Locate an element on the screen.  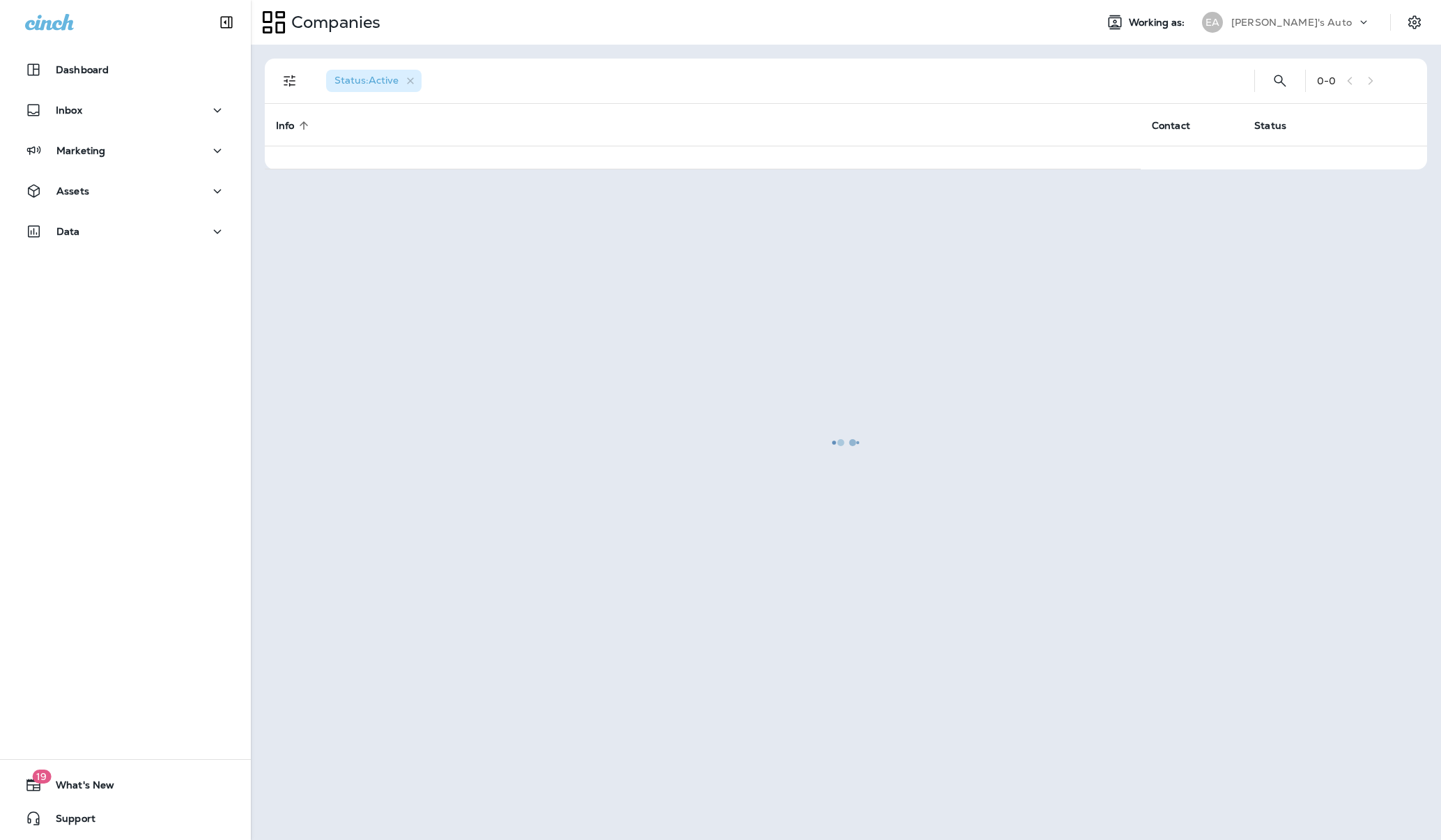
button: Assets is located at coordinates (125, 191).